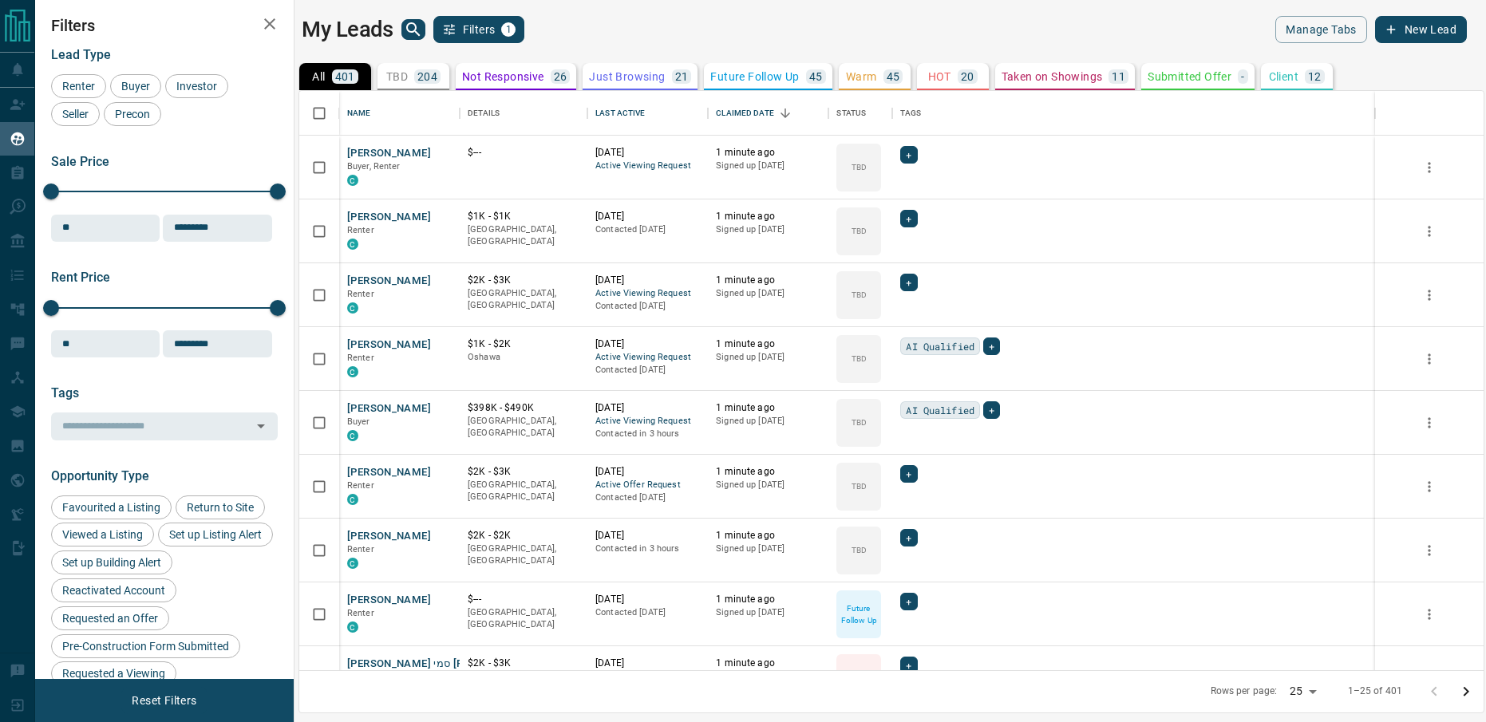  Describe the element at coordinates (145, 646) in the screenshot. I see `div: Pre-Construction Form Submitted` at that location.